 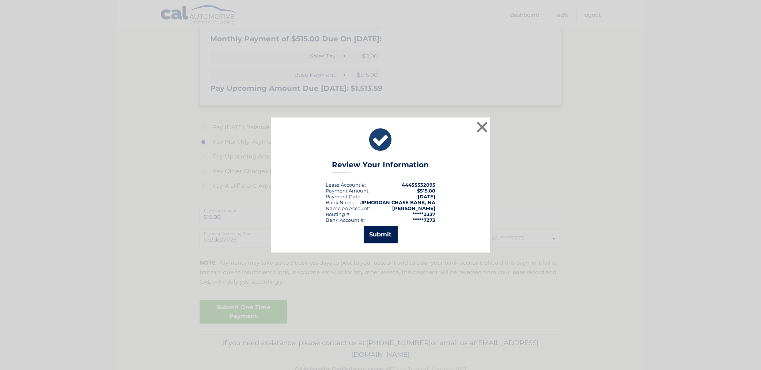 I want to click on div: Bank Account #:, so click(x=345, y=220).